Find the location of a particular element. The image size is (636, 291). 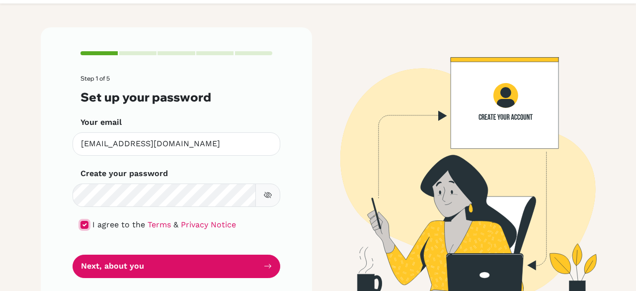

h3: Set up your password is located at coordinates (176, 97).